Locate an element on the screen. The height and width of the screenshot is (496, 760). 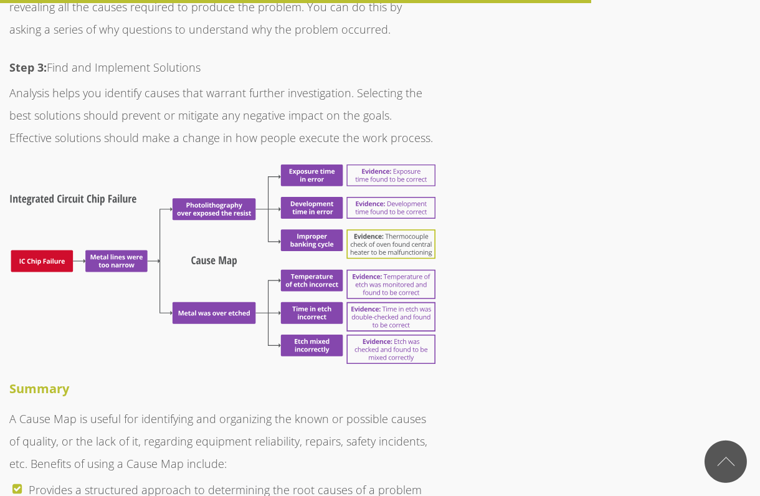
p: A Cause Map is useful for identifying and organizing the known or possible causes of quality, or ... is located at coordinates (223, 441).